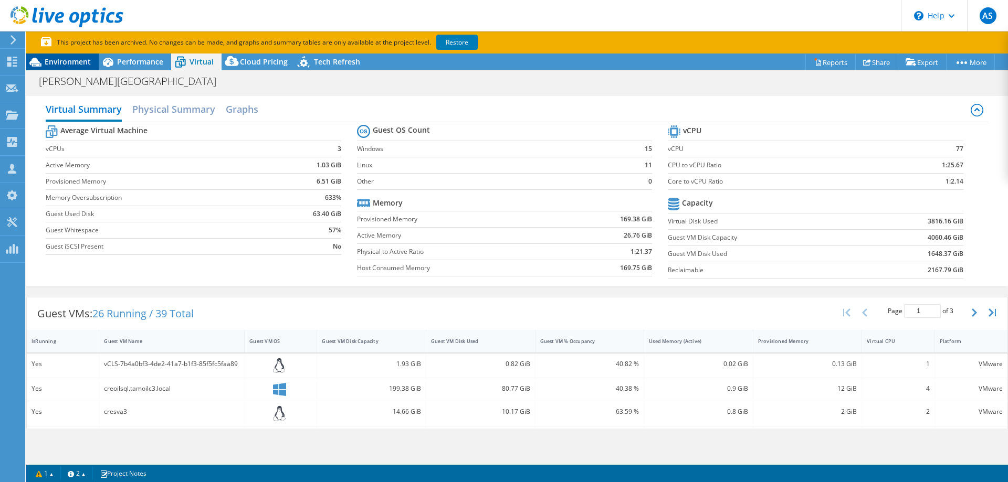  I want to click on label: Physical to Active Ratio, so click(461, 252).